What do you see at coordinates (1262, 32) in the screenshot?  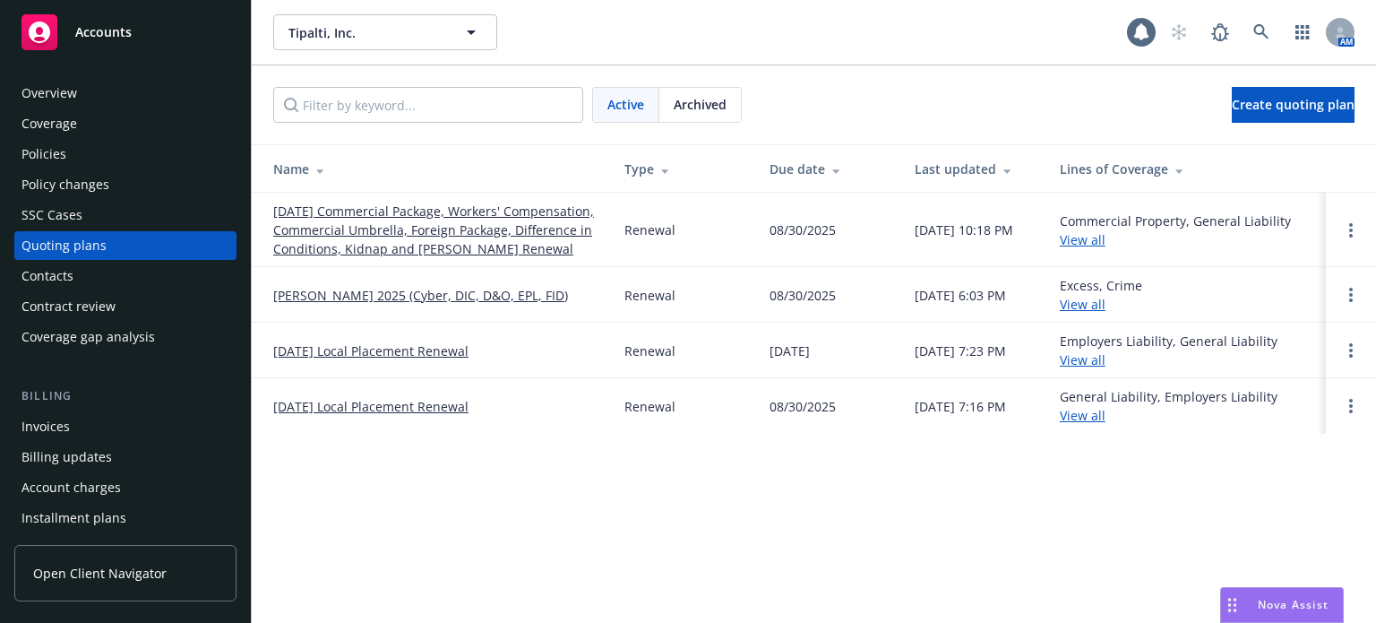 I see `a: Search` at bounding box center [1262, 32].